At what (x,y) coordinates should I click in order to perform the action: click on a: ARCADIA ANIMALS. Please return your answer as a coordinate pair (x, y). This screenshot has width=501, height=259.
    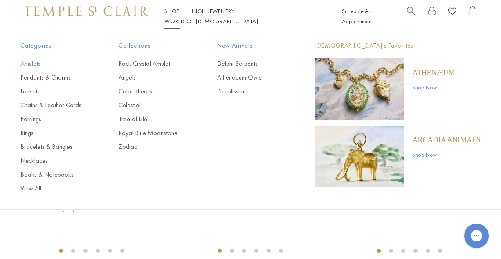
    Looking at the image, I should click on (446, 140).